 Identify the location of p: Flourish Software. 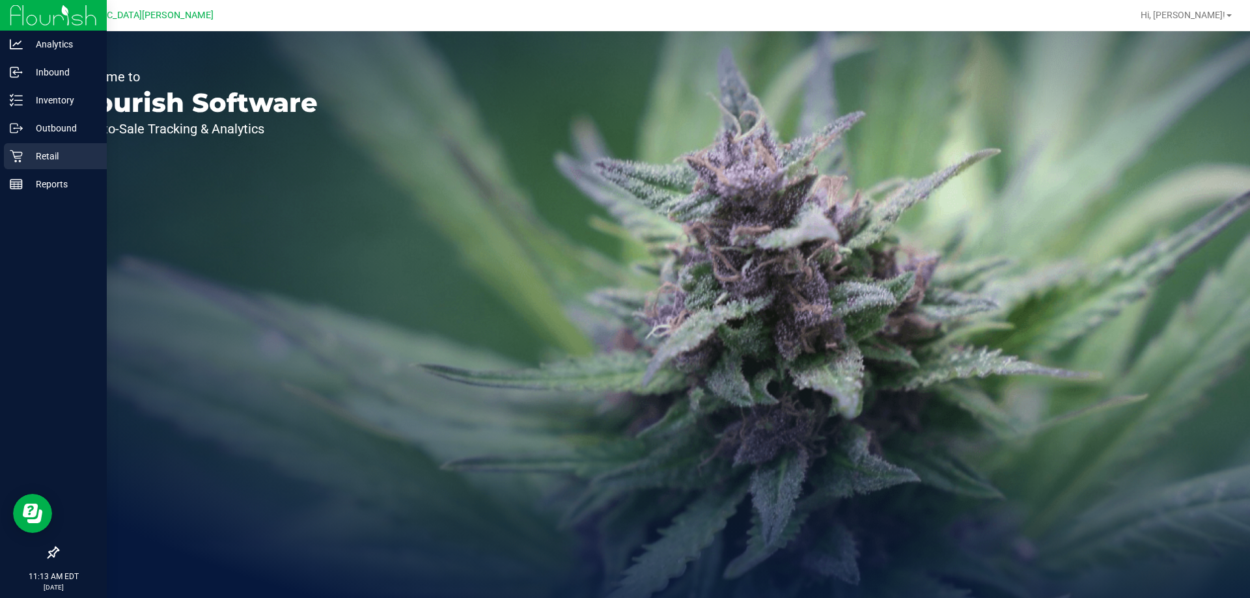
(194, 103).